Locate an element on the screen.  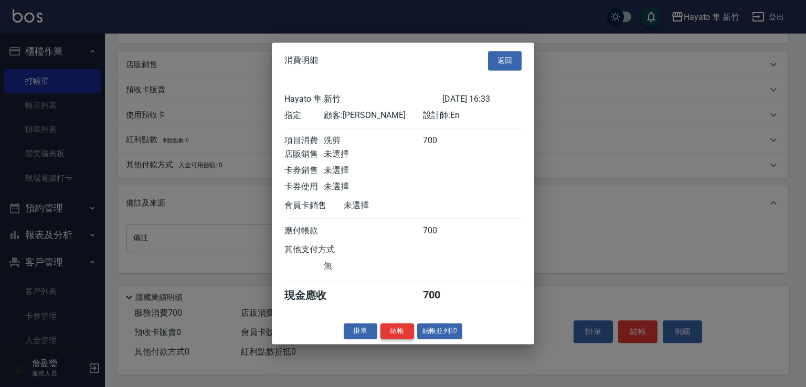
button: 結帳 is located at coordinates (397, 331).